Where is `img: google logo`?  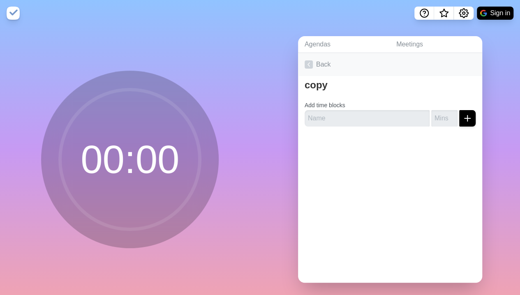 img: google logo is located at coordinates (484, 13).